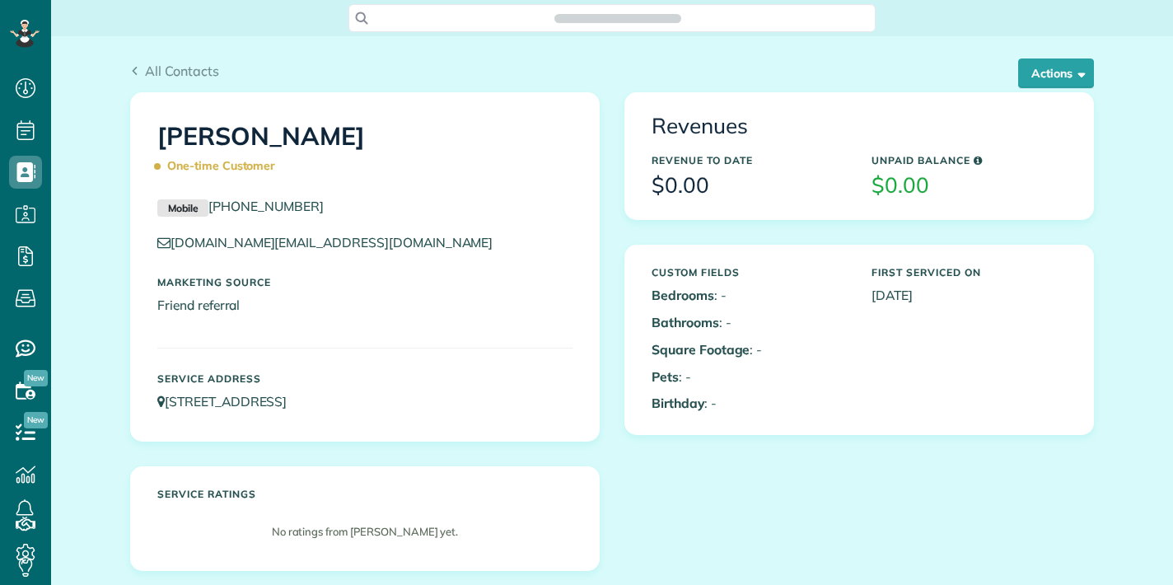 The width and height of the screenshot is (1173, 585). Describe the element at coordinates (678, 403) in the screenshot. I see `b: Birthday` at that location.